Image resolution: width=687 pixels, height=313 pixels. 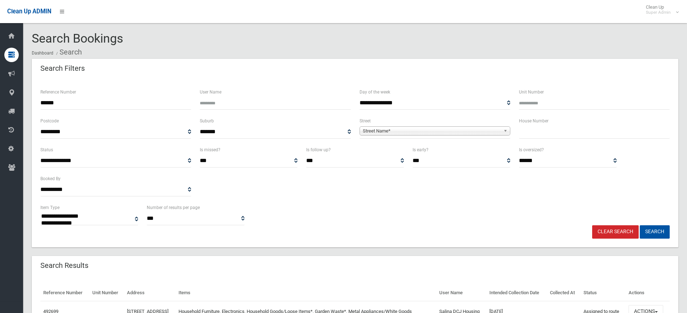 What do you see at coordinates (107, 292) in the screenshot?
I see `th: Unit Number` at bounding box center [107, 292].